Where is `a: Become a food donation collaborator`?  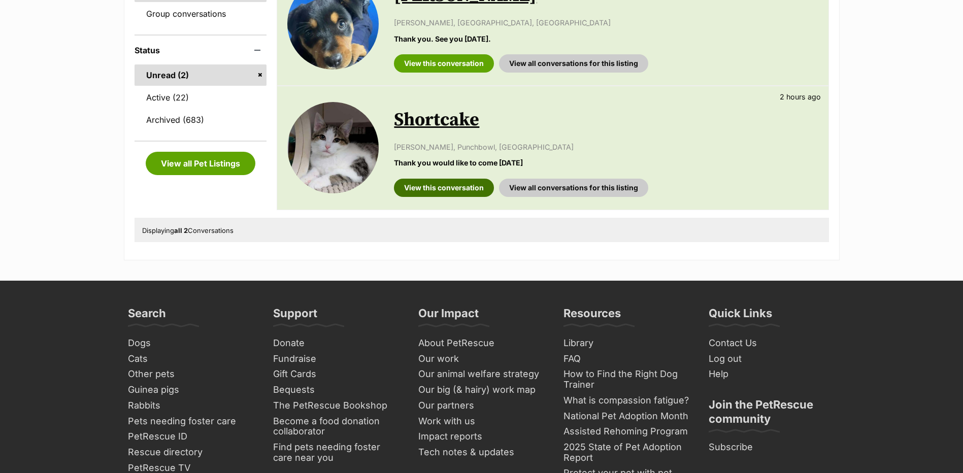 a: Become a food donation collaborator is located at coordinates (336, 426).